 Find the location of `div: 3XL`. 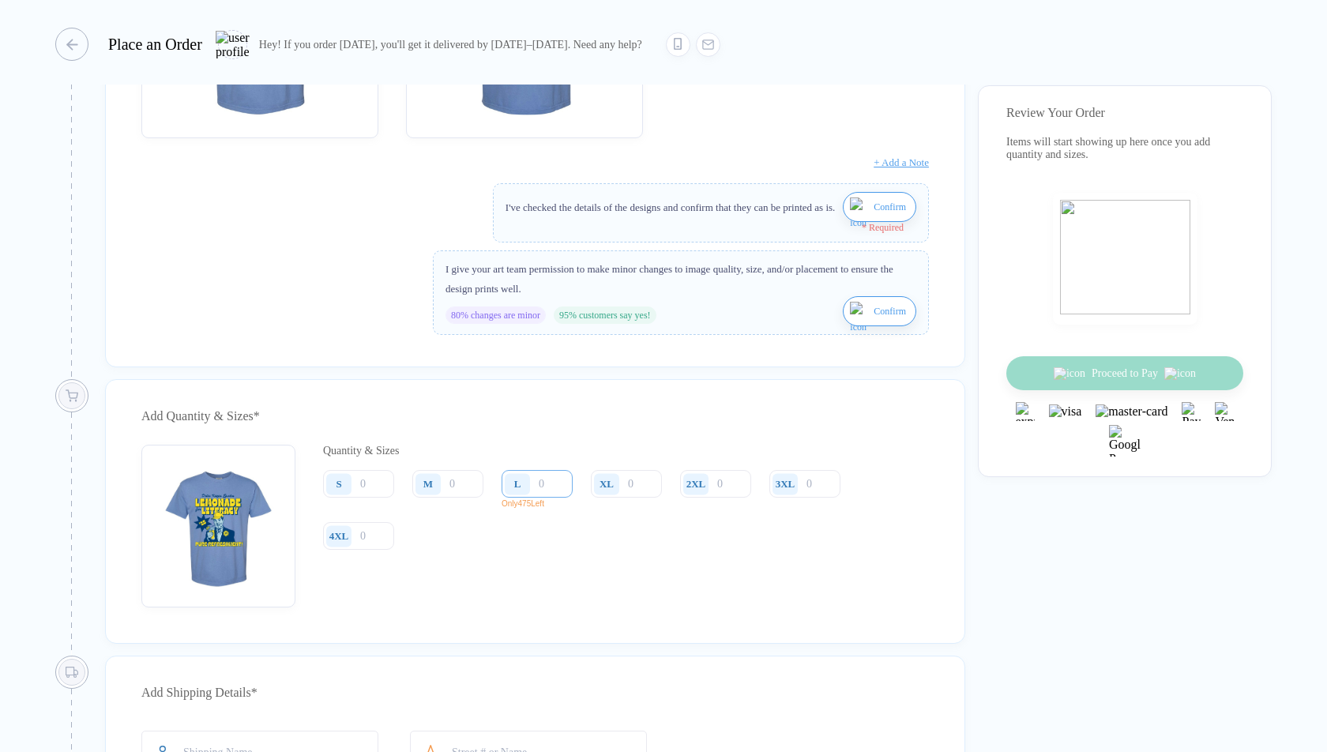

div: 3XL is located at coordinates (785, 484).